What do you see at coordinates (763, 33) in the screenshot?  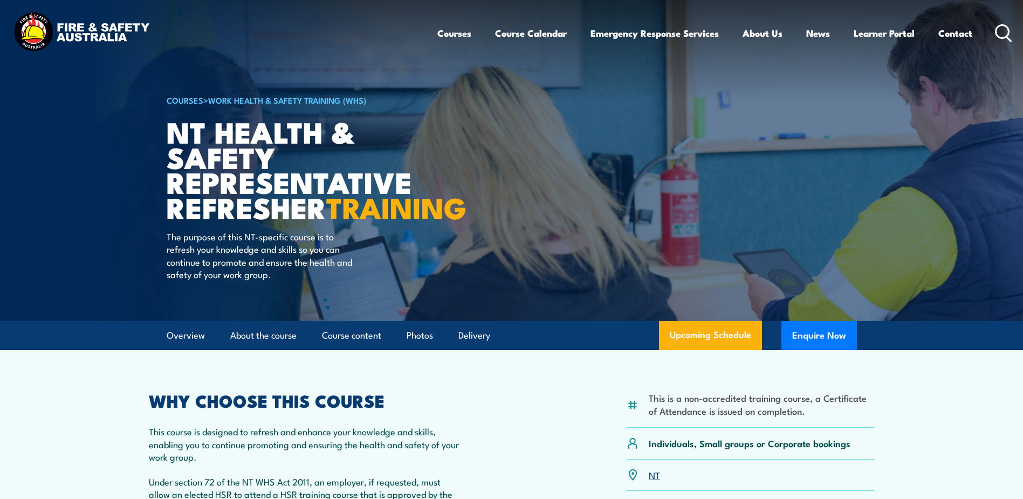 I see `a: About Us` at bounding box center [763, 33].